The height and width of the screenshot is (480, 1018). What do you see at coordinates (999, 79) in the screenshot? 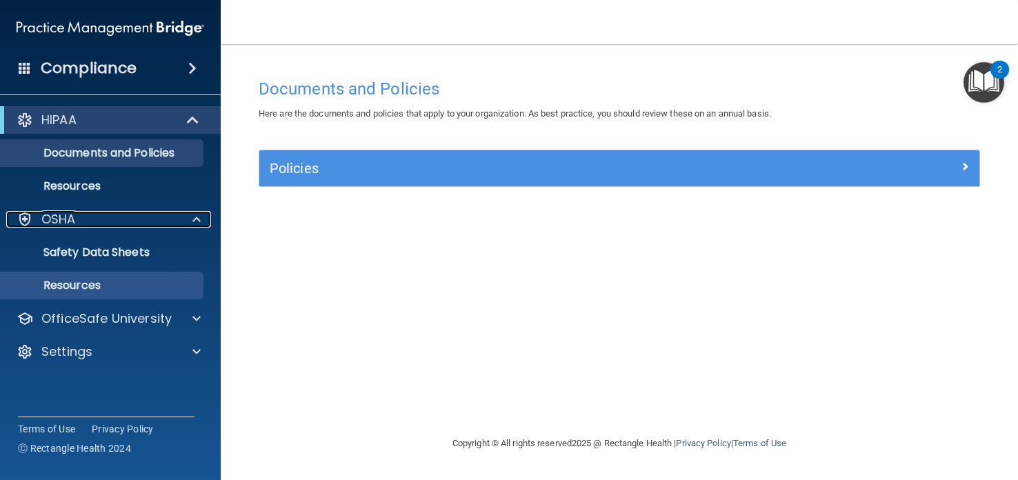
I see `div: 2` at bounding box center [999, 79].